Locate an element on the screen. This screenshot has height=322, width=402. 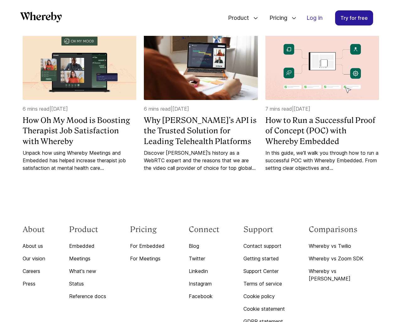
h3: Comparisons is located at coordinates (344, 230).